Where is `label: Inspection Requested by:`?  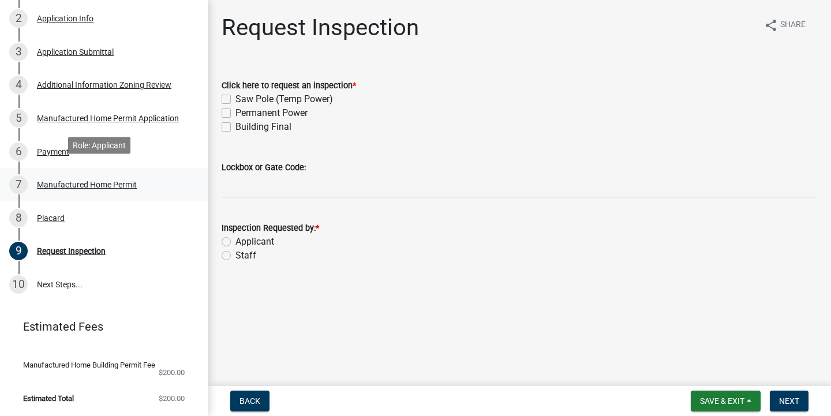 label: Inspection Requested by: is located at coordinates (270, 229).